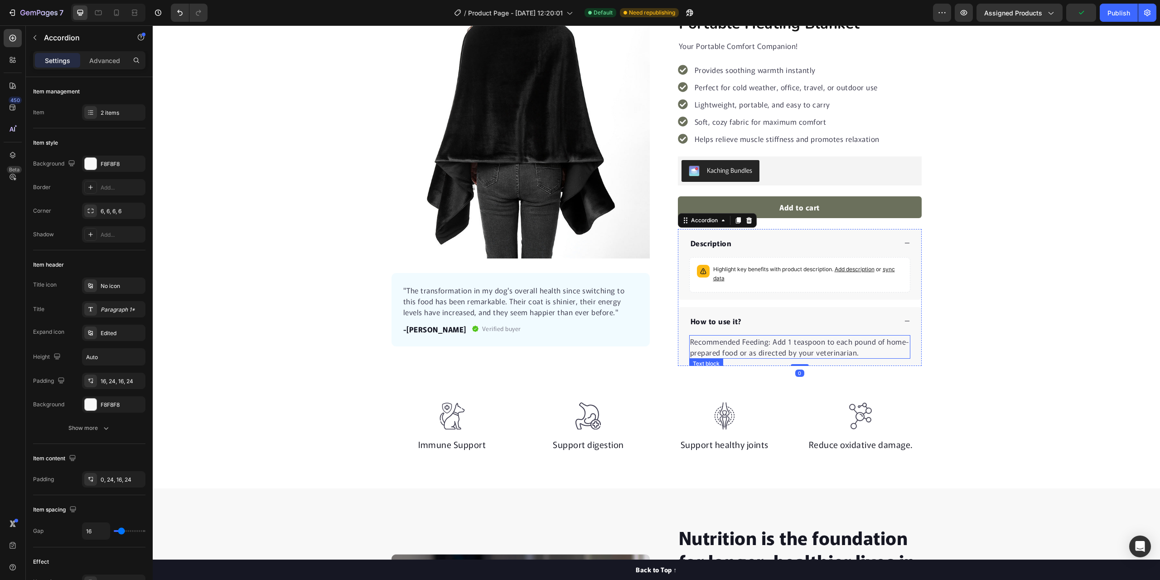 Image resolution: width=1160 pixels, height=580 pixels. What do you see at coordinates (300, 419) in the screenshot?
I see `p: Immune Support` at bounding box center [300, 419].